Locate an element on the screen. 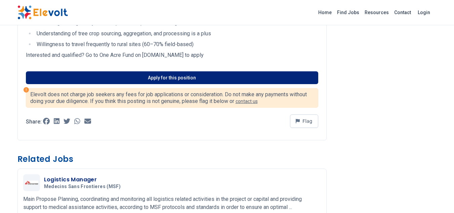 This screenshot has height=213, width=454. img: Elevolt is located at coordinates (43, 12).